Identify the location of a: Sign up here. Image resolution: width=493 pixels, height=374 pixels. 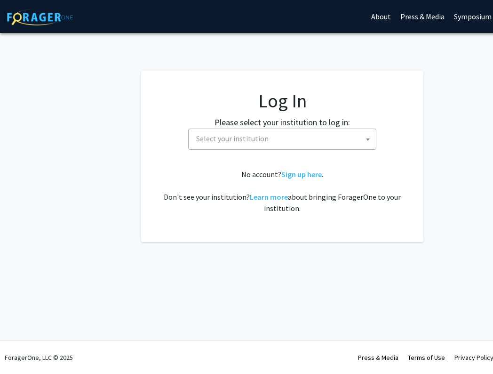
(302, 174).